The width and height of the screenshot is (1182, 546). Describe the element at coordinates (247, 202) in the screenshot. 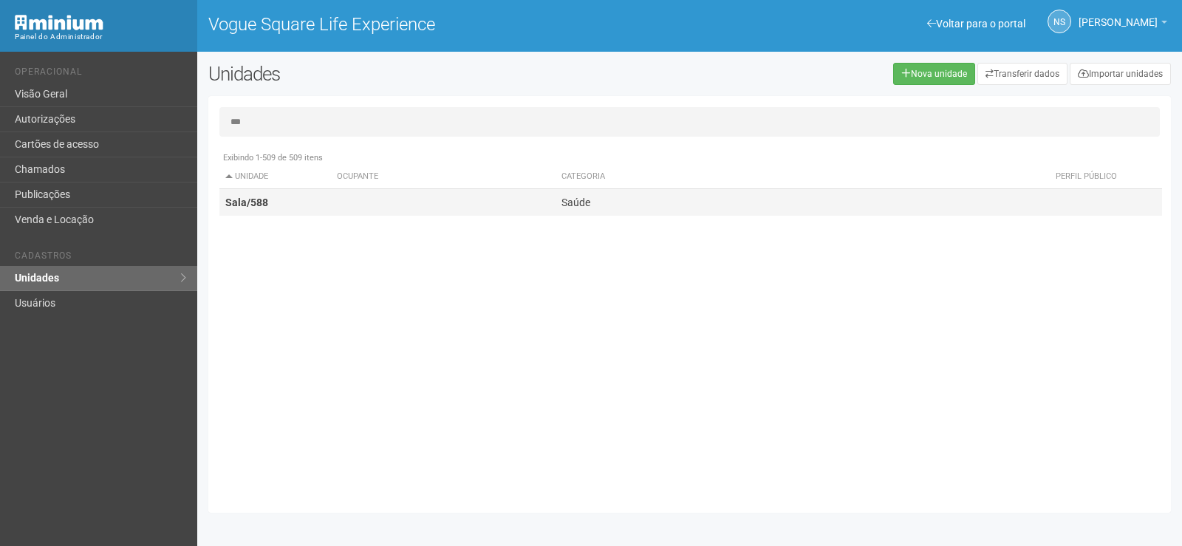

I see `strong: Sala/588` at that location.